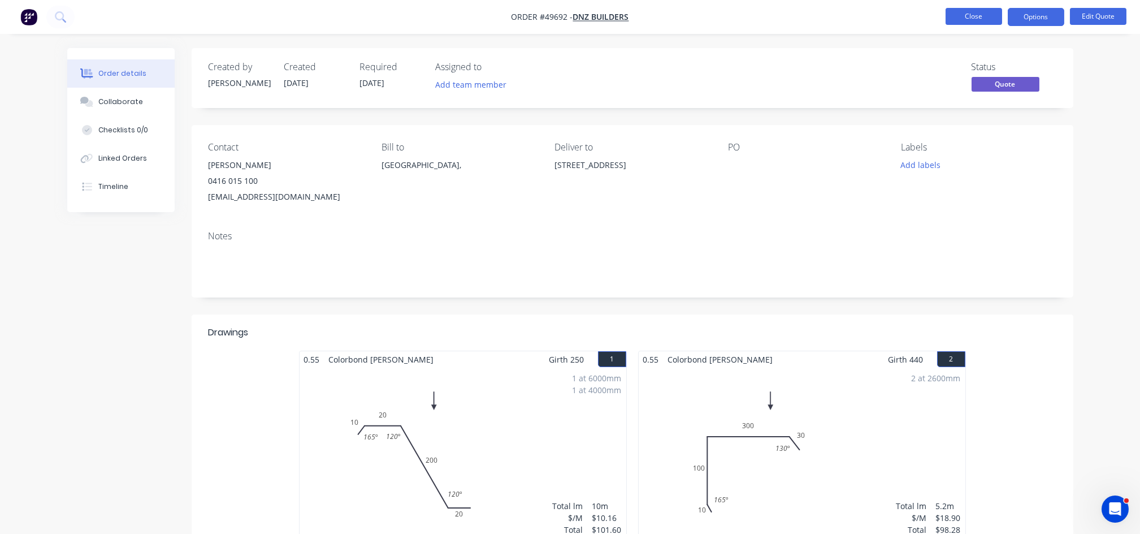  I want to click on button: Order details, so click(121, 73).